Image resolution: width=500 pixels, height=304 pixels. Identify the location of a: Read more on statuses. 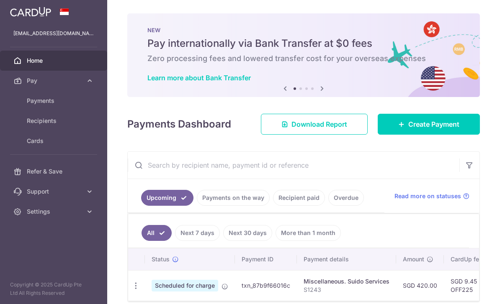
(431, 196).